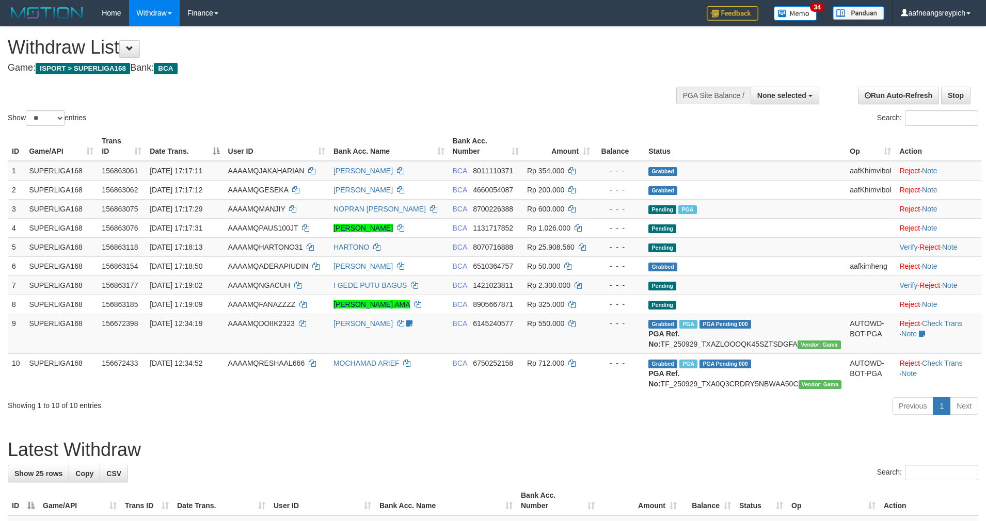 The height and width of the screenshot is (521, 986). I want to click on button: None selected, so click(784, 95).